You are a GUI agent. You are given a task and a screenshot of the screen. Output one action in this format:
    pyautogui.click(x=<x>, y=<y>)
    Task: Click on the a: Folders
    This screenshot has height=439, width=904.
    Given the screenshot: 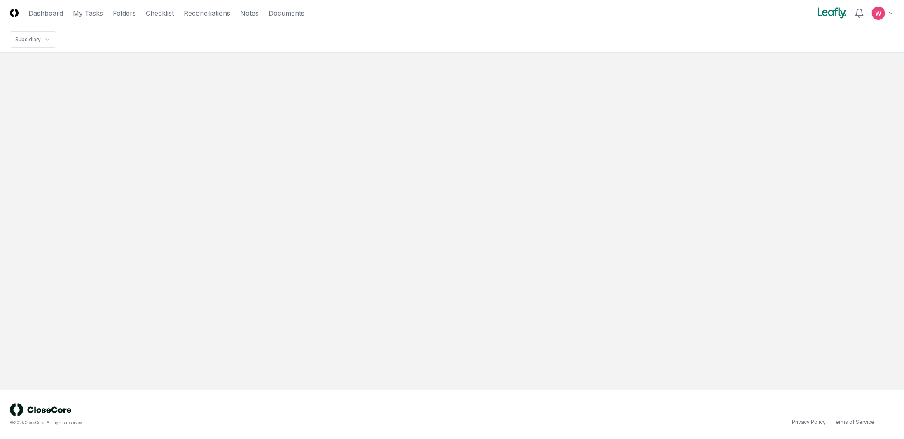 What is the action you would take?
    pyautogui.click(x=124, y=13)
    